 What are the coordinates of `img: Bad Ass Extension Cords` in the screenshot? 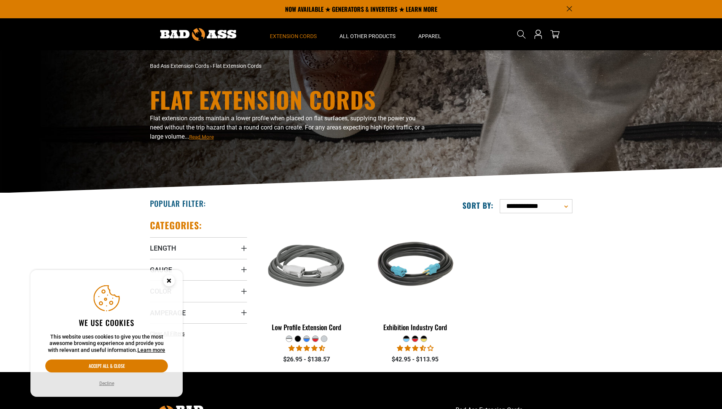 It's located at (198, 34).